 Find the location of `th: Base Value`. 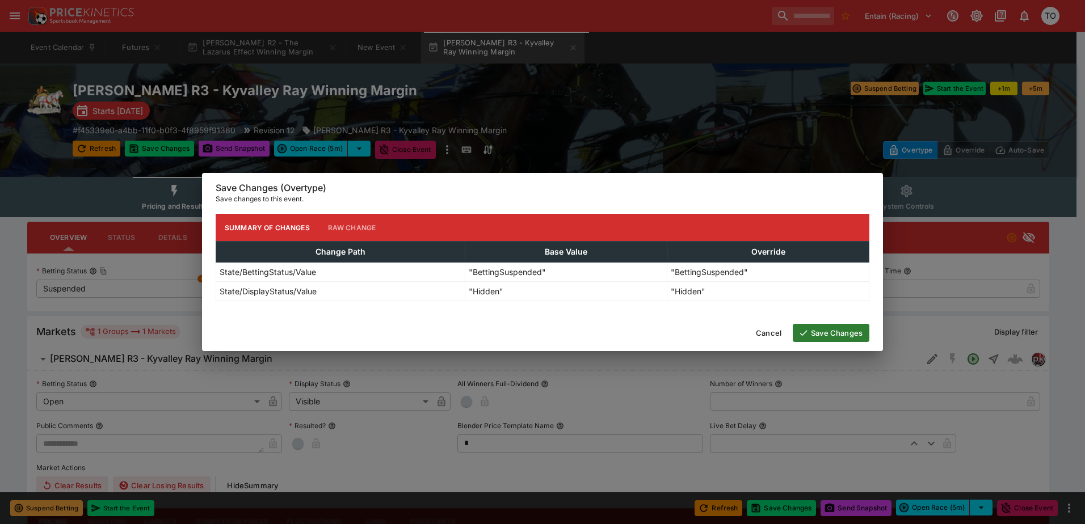

th: Base Value is located at coordinates (566, 252).